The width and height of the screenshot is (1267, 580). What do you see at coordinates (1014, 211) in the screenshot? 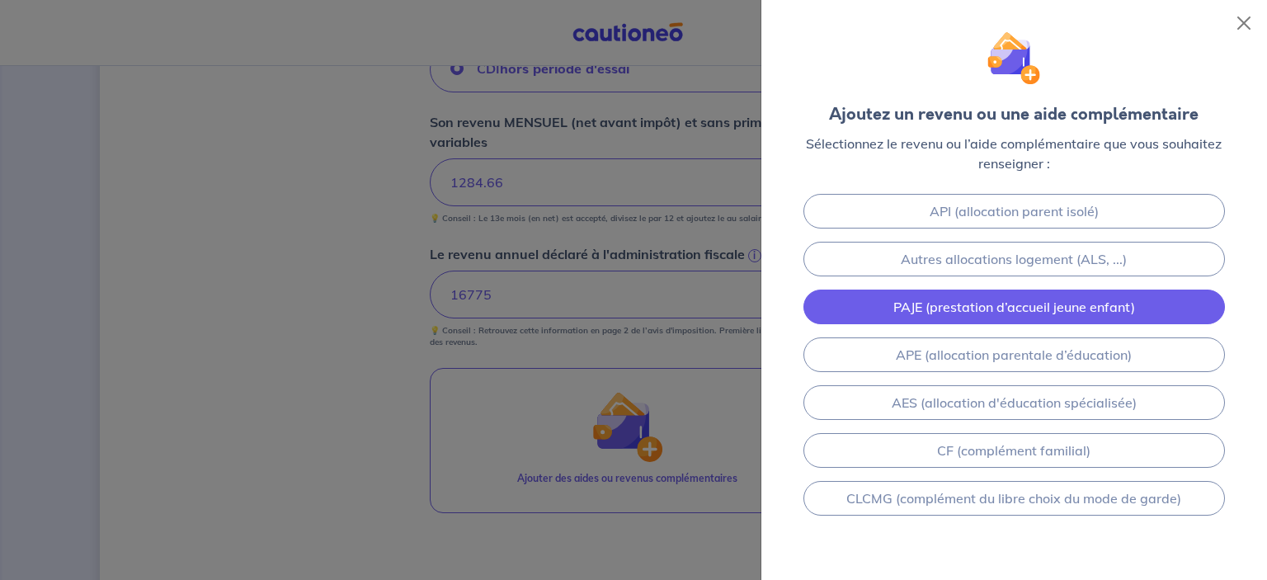
I see `a: API (allocation parent isolé)` at bounding box center [1014, 211].